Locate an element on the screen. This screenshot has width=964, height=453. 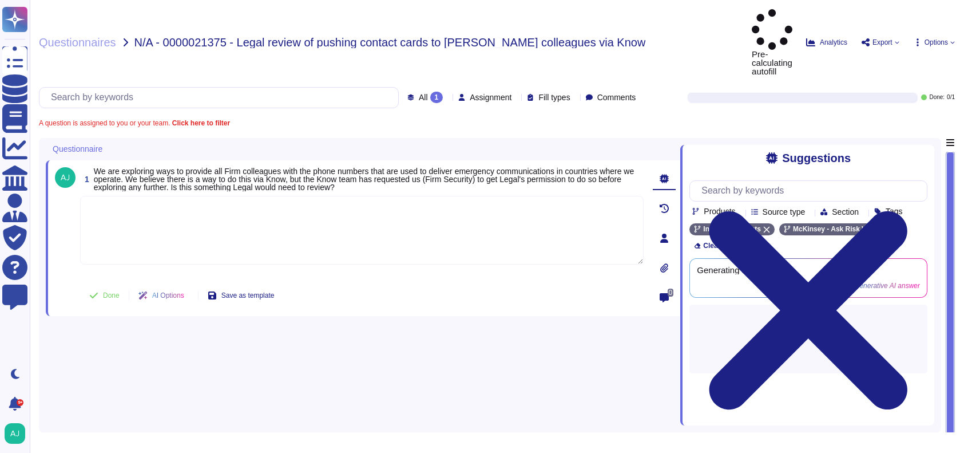
span: Options is located at coordinates (936, 42).